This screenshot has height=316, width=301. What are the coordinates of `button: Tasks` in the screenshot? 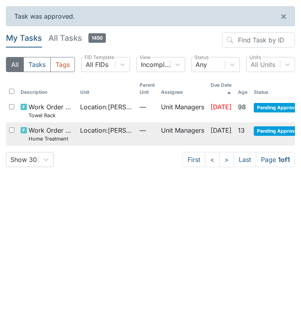 It's located at (37, 65).